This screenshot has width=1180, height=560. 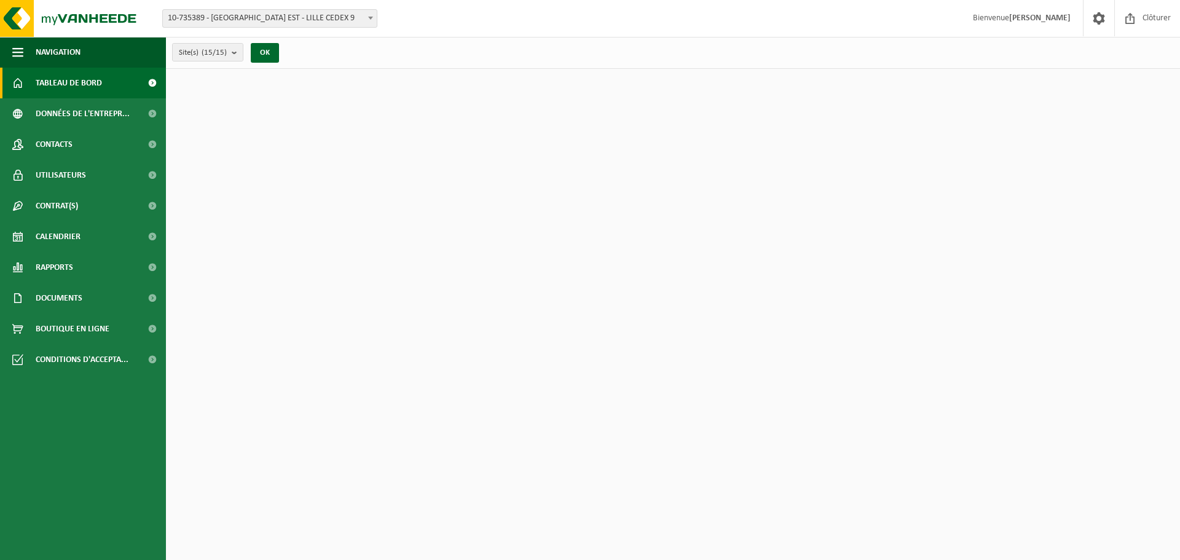 I want to click on span: 10-735389 - SUEZ RV NORD EST - LILLE CEDEX 9, so click(x=270, y=18).